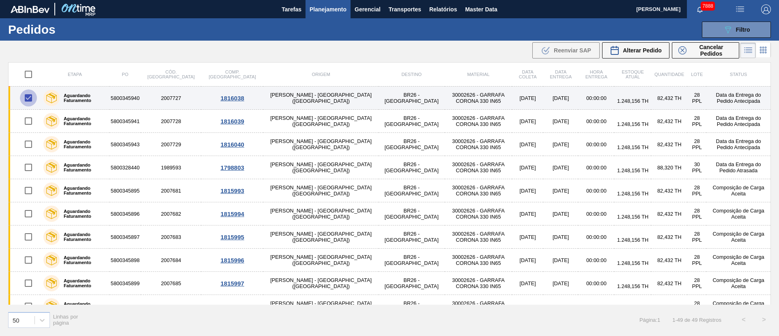 The height and width of the screenshot is (336, 779). What do you see at coordinates (528, 74) in the screenshot?
I see `span: Data coleta` at bounding box center [528, 74].